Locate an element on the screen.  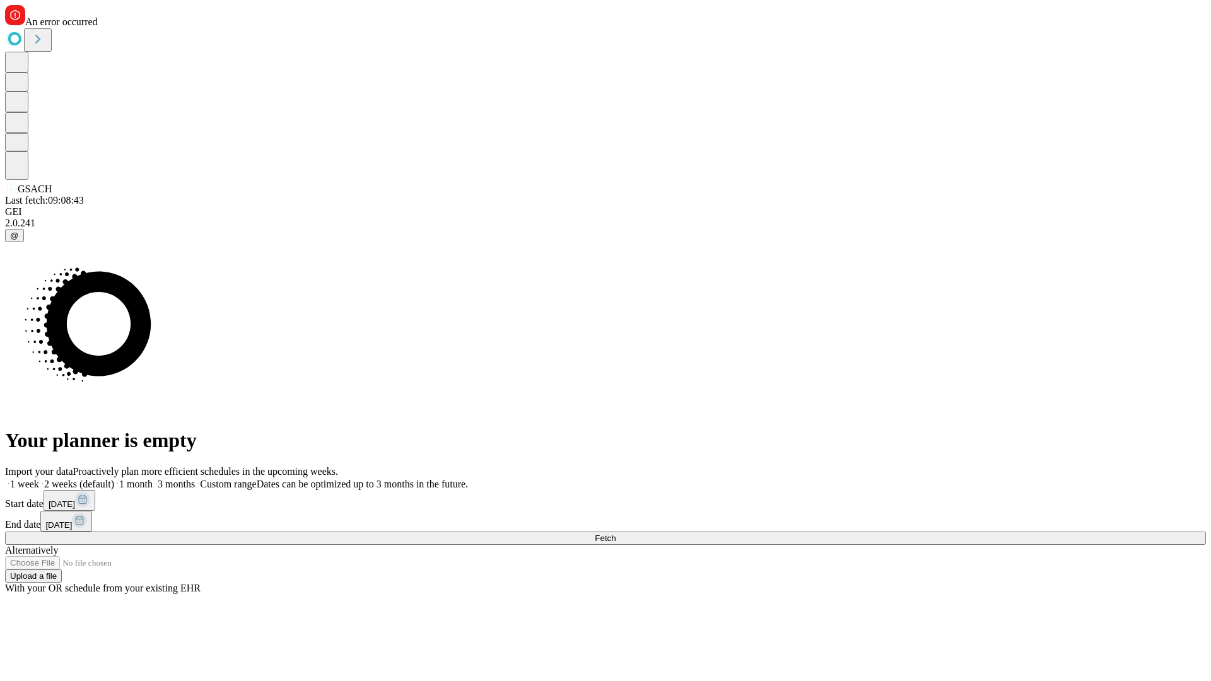
span: 3 months is located at coordinates (176, 484).